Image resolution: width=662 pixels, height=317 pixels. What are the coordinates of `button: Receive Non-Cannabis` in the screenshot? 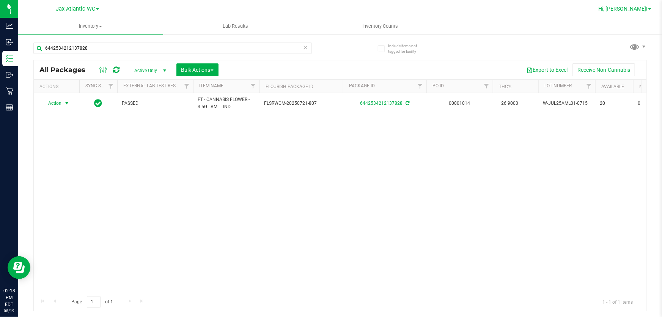 It's located at (603, 70).